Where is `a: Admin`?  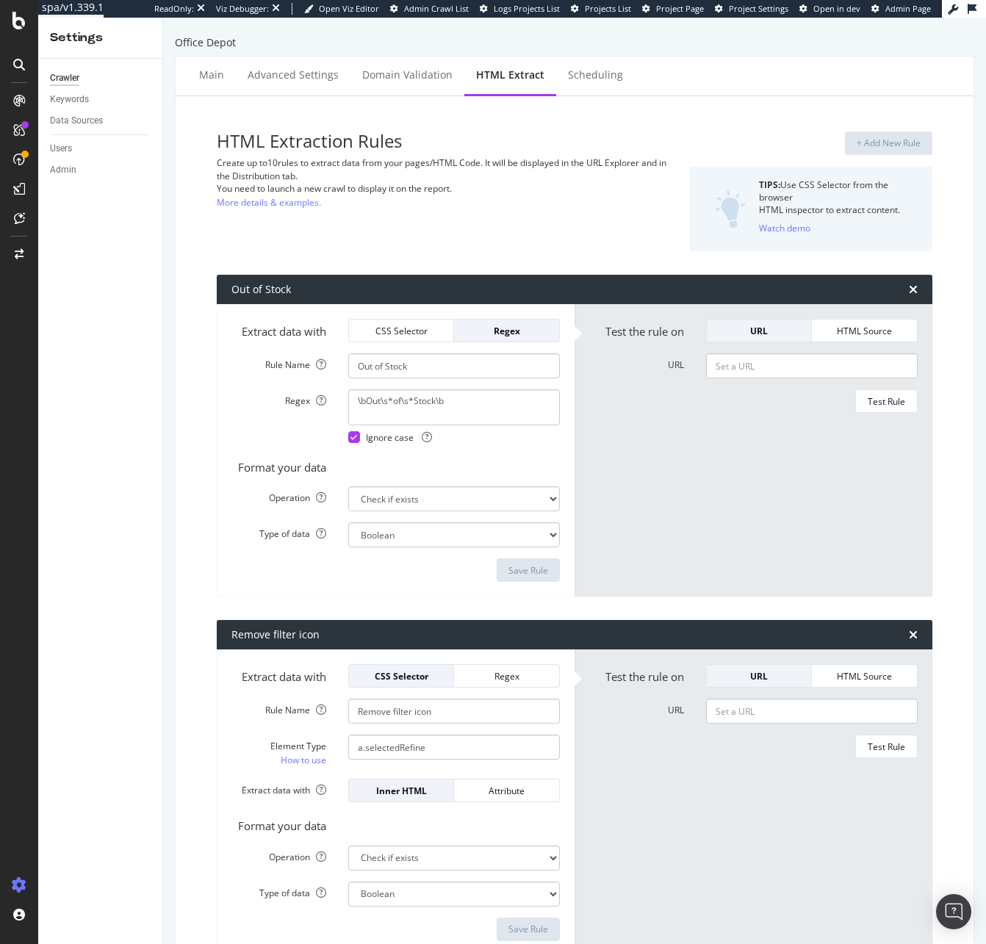 a: Admin is located at coordinates (101, 170).